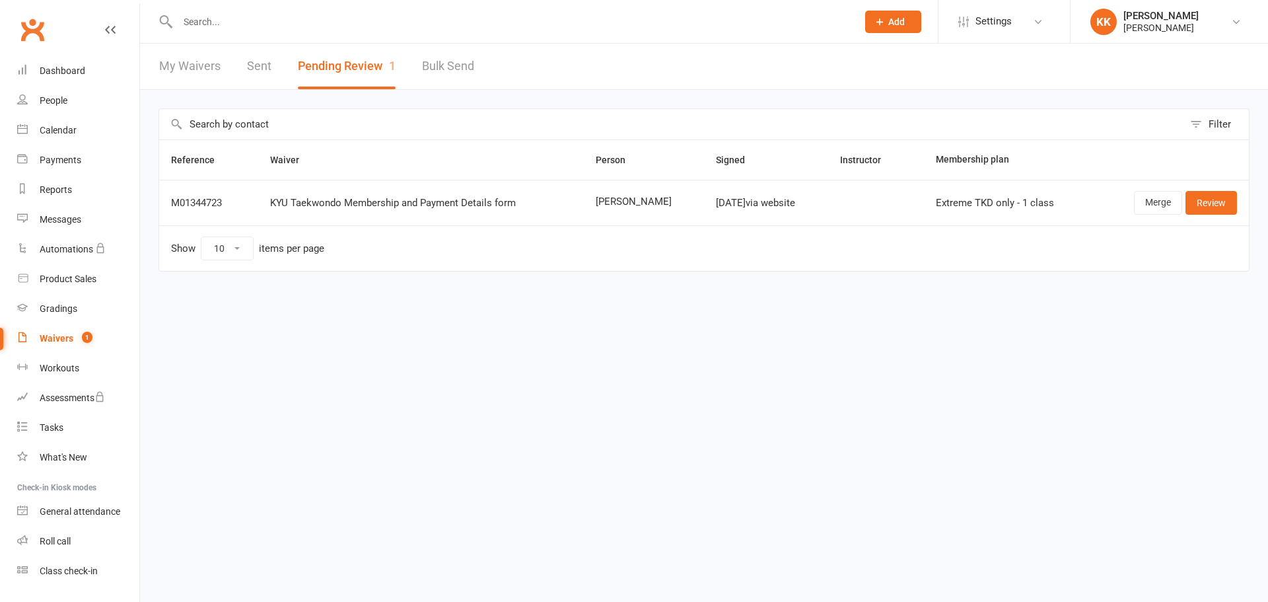  What do you see at coordinates (78, 338) in the screenshot?
I see `a: Waivers 1` at bounding box center [78, 338].